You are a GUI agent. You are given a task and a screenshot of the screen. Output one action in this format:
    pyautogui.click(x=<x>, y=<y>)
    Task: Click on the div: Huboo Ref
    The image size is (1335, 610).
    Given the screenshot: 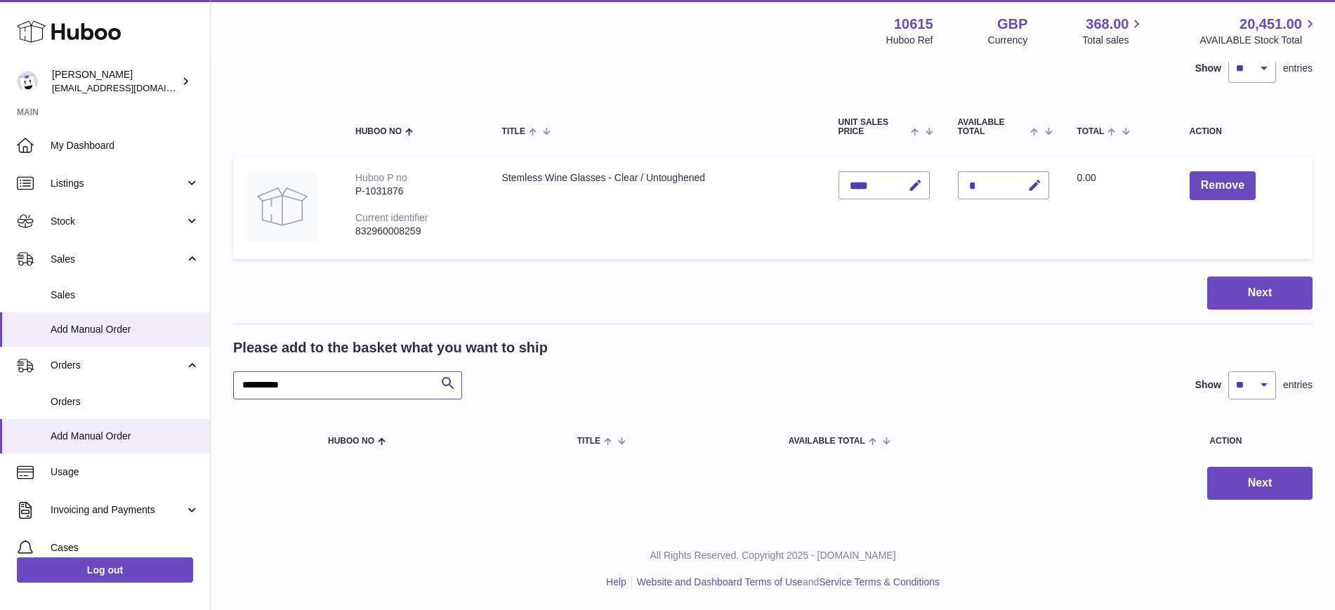 What is the action you would take?
    pyautogui.click(x=910, y=40)
    